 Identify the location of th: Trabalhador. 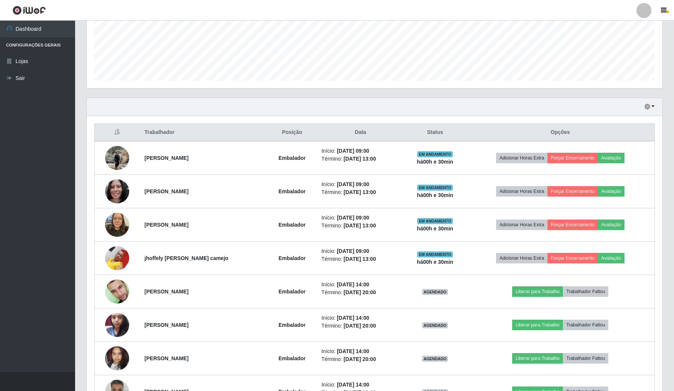
(204, 133).